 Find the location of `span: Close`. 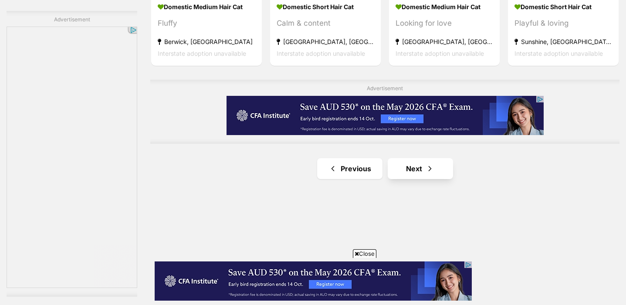

span: Close is located at coordinates (365, 253).